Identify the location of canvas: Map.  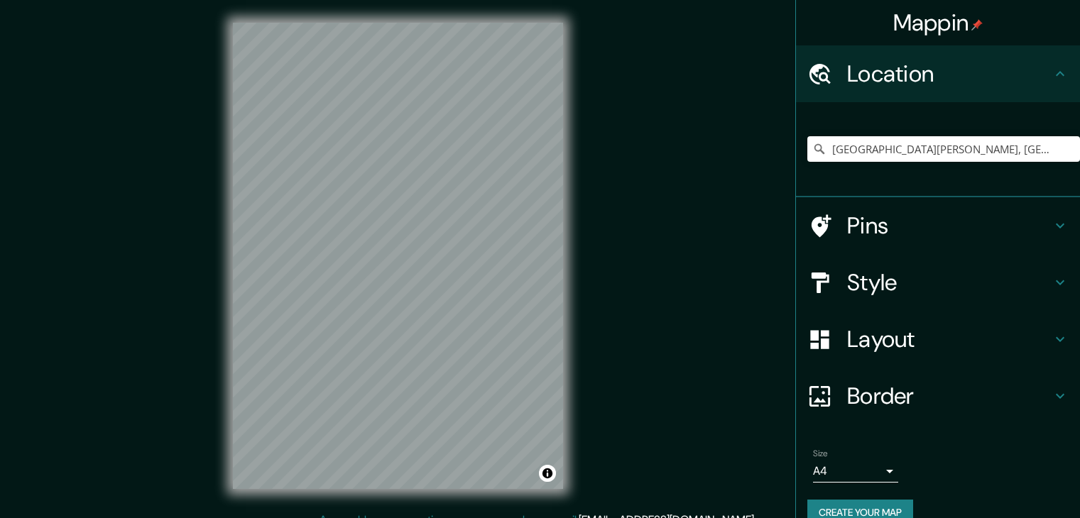
(398, 256).